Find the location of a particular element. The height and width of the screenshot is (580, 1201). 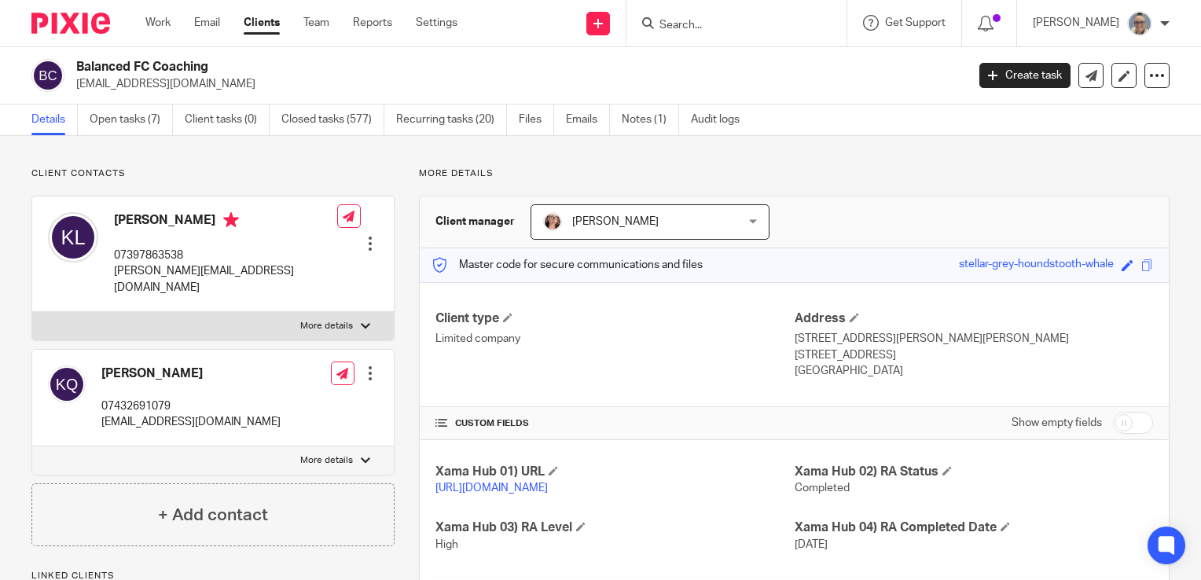

a: Client tasks (0) is located at coordinates (227, 119).